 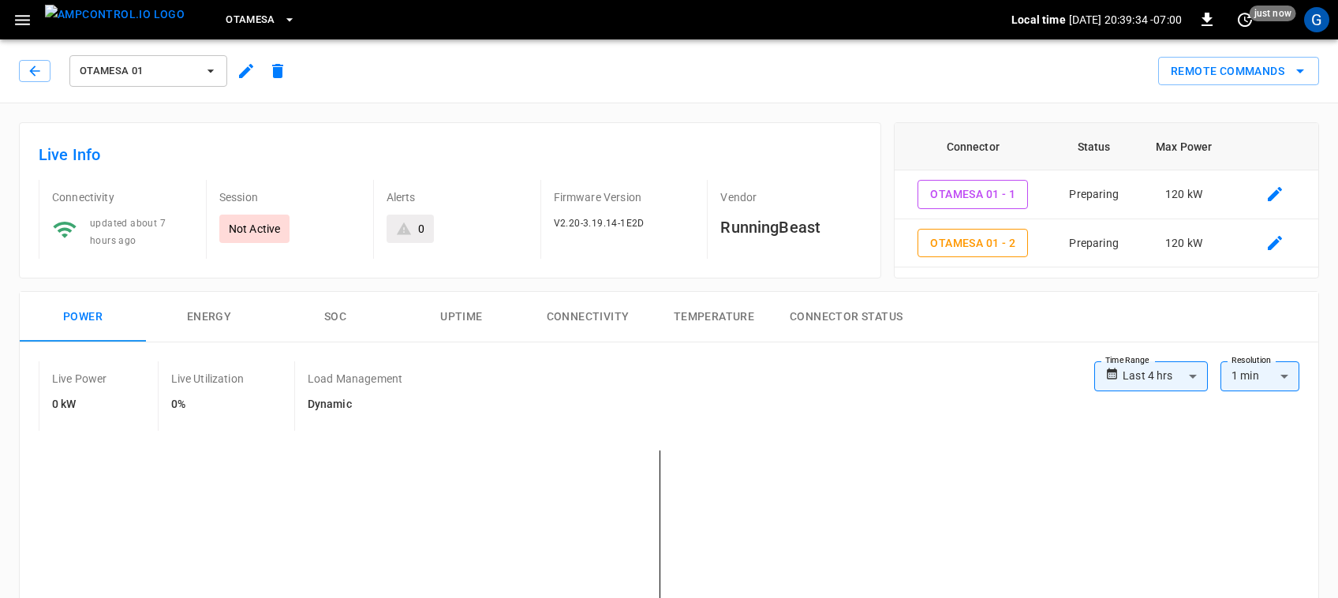 What do you see at coordinates (255, 229) in the screenshot?
I see `p: Not Active` at bounding box center [255, 229].